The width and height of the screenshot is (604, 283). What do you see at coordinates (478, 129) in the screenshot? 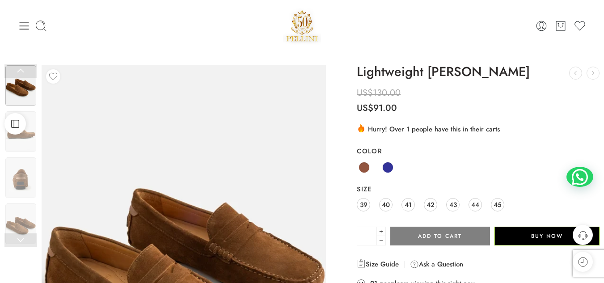
I see `div: Hurry! Over 1 people have this in their carts` at bounding box center [478, 129].